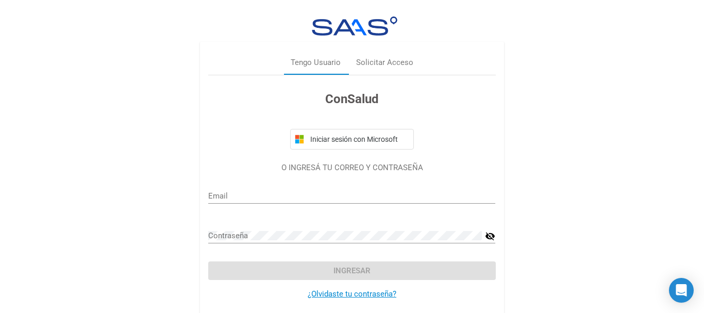 The width and height of the screenshot is (704, 313). What do you see at coordinates (682, 290) in the screenshot?
I see `div: Open Intercom Messenger` at bounding box center [682, 290].